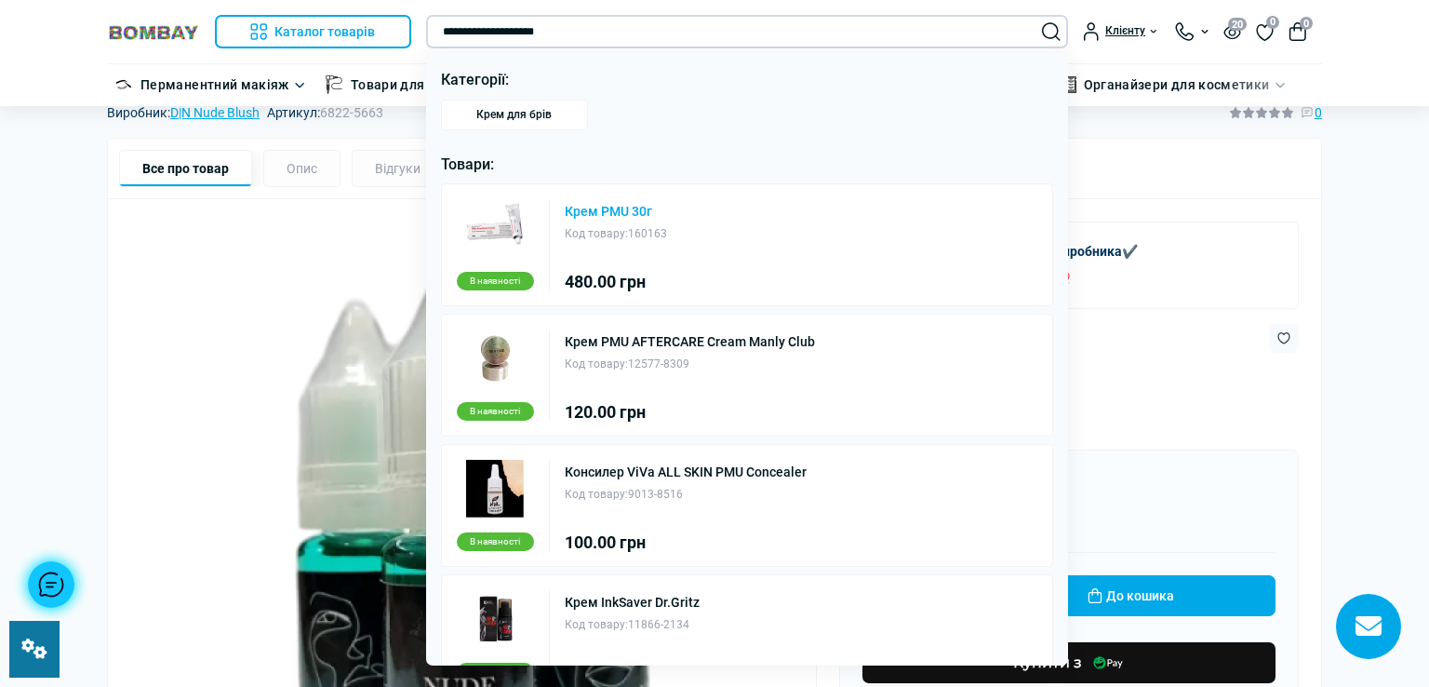  I want to click on div: 12577-8309, so click(689, 364).